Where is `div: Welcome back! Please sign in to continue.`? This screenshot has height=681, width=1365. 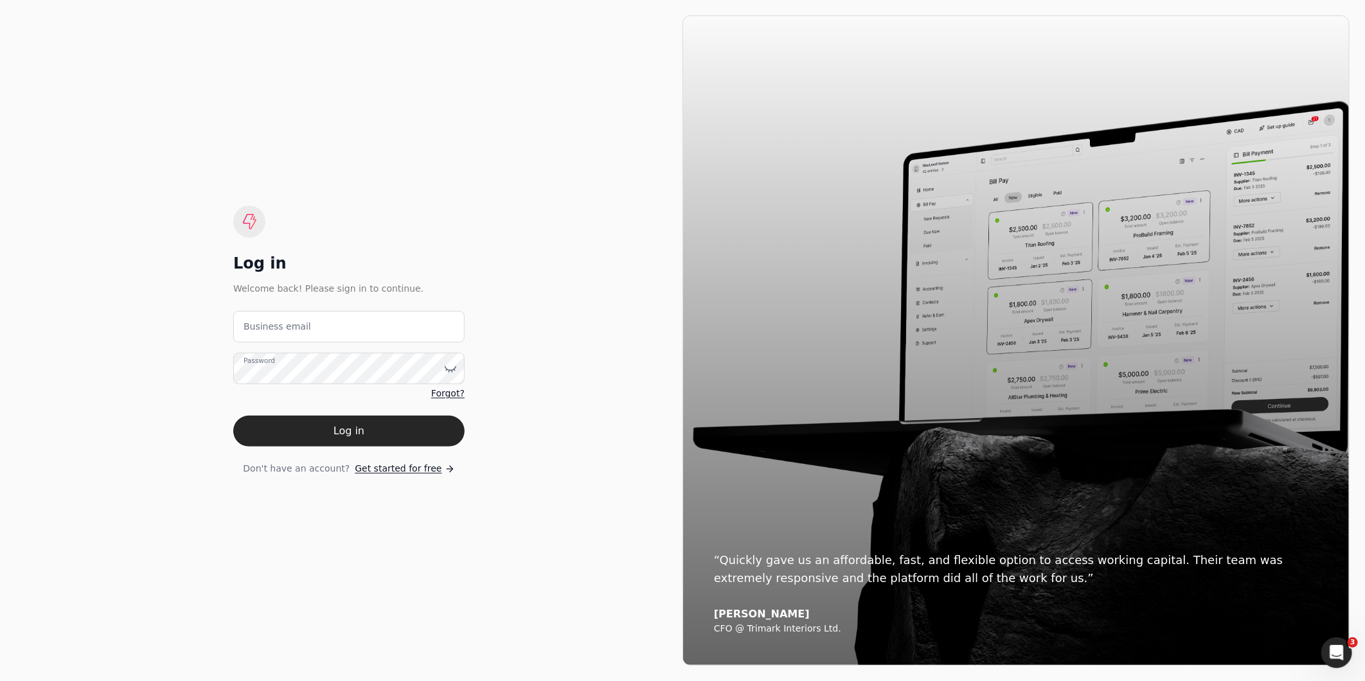
div: Welcome back! Please sign in to continue. is located at coordinates (349, 289).